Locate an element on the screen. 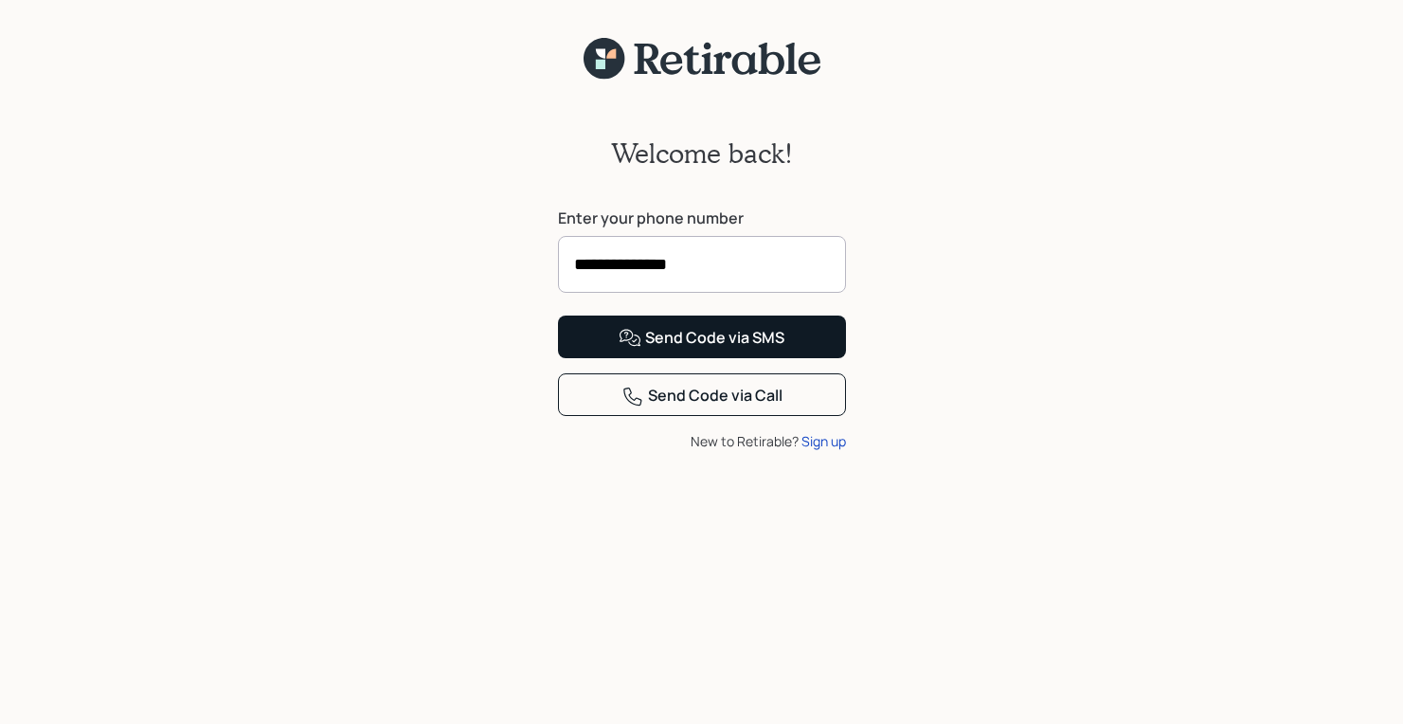 The width and height of the screenshot is (1403, 724). div: Sign up is located at coordinates (823, 440).